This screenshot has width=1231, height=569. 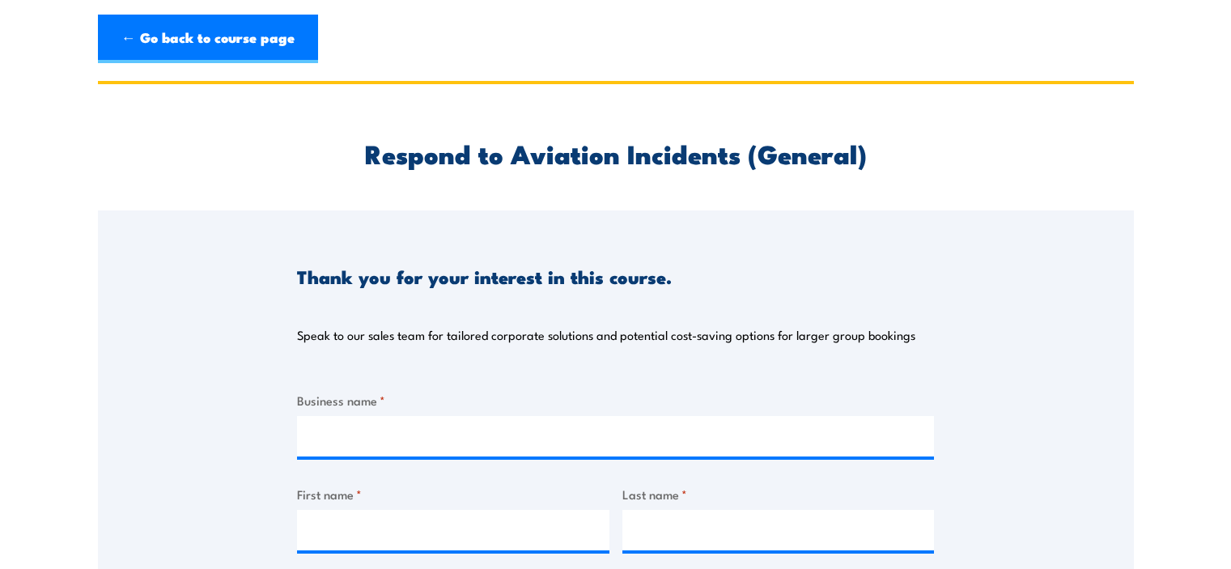 I want to click on h2: Respond to Aviation Incidents (General), so click(x=615, y=153).